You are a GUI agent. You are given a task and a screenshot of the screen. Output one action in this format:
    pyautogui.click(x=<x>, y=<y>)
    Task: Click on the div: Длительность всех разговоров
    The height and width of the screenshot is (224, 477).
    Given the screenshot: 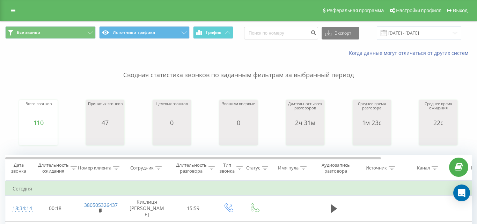 What is the action you would take?
    pyautogui.click(x=305, y=110)
    